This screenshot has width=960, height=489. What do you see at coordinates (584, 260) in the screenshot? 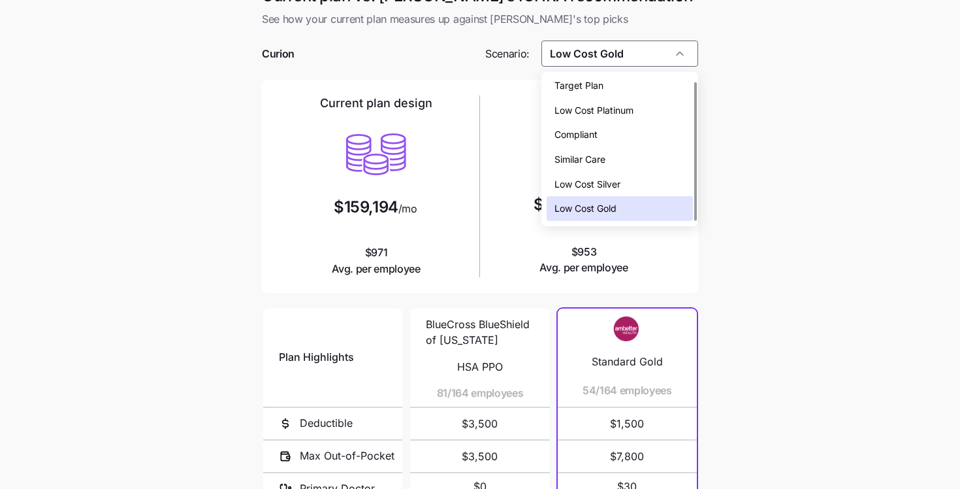
I see `span: $953` at bounding box center [584, 260].